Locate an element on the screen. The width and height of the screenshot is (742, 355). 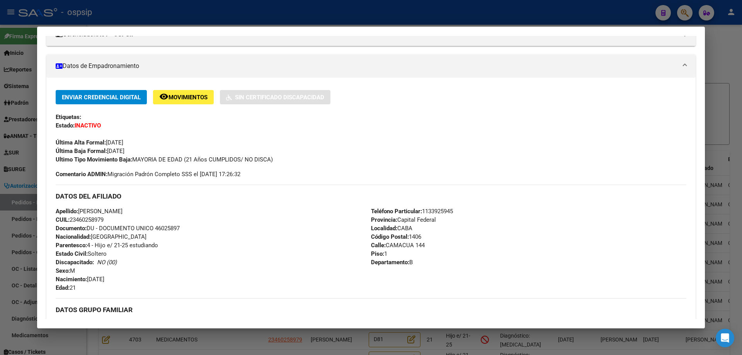
span: 21 is located at coordinates (66, 288).